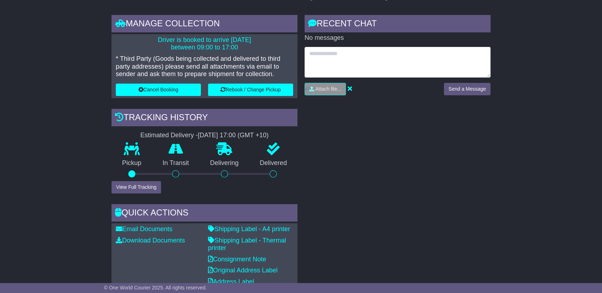 The image size is (602, 293). What do you see at coordinates (176, 163) in the screenshot?
I see `p: In Transit` at bounding box center [176, 163].